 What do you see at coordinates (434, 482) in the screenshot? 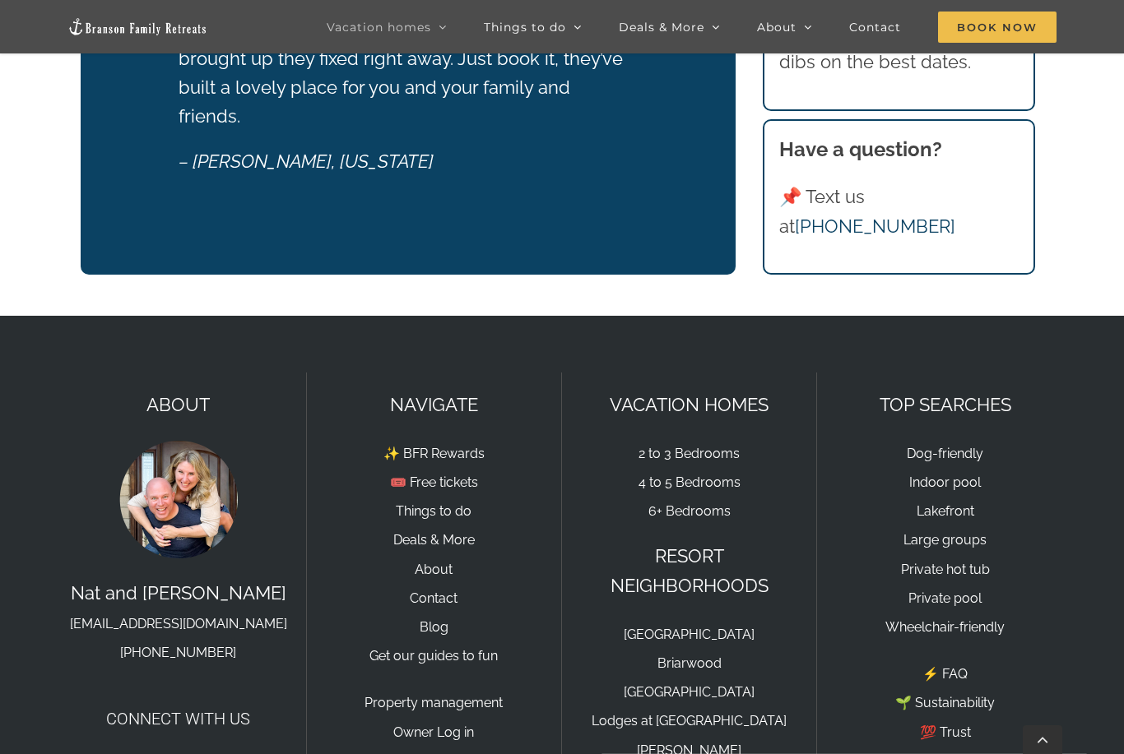
I see `a: 🎟️ Free tickets` at bounding box center [434, 482].